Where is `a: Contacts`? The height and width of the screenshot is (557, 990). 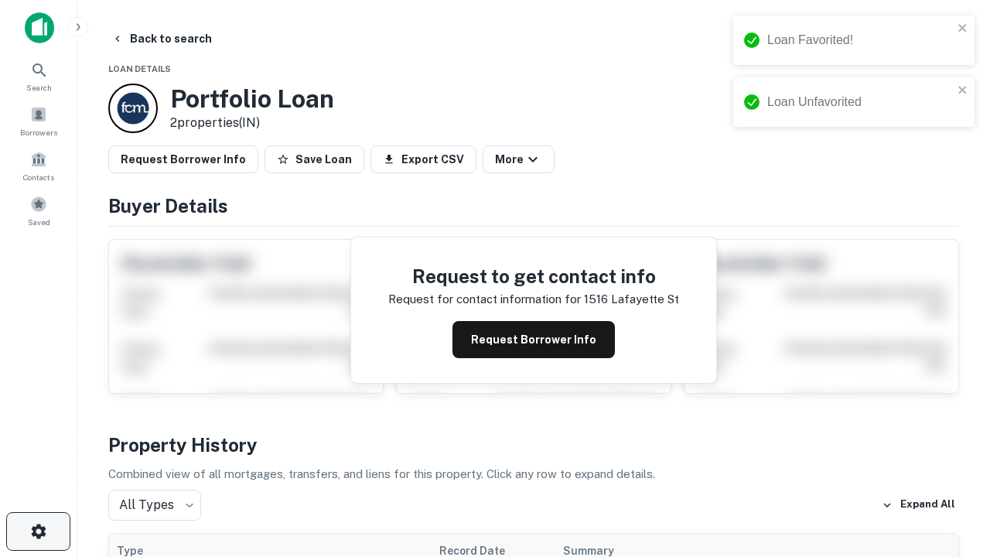 a: Contacts is located at coordinates (39, 165).